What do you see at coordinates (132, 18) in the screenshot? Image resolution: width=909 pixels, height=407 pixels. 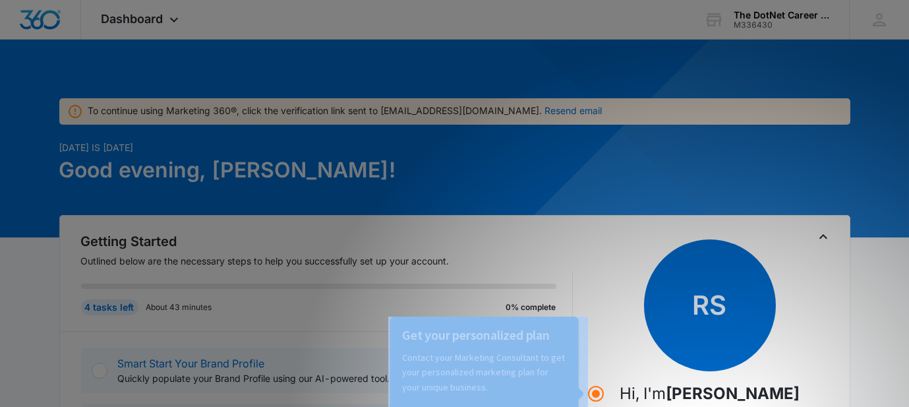 I see `span: Dashboard` at bounding box center [132, 18].